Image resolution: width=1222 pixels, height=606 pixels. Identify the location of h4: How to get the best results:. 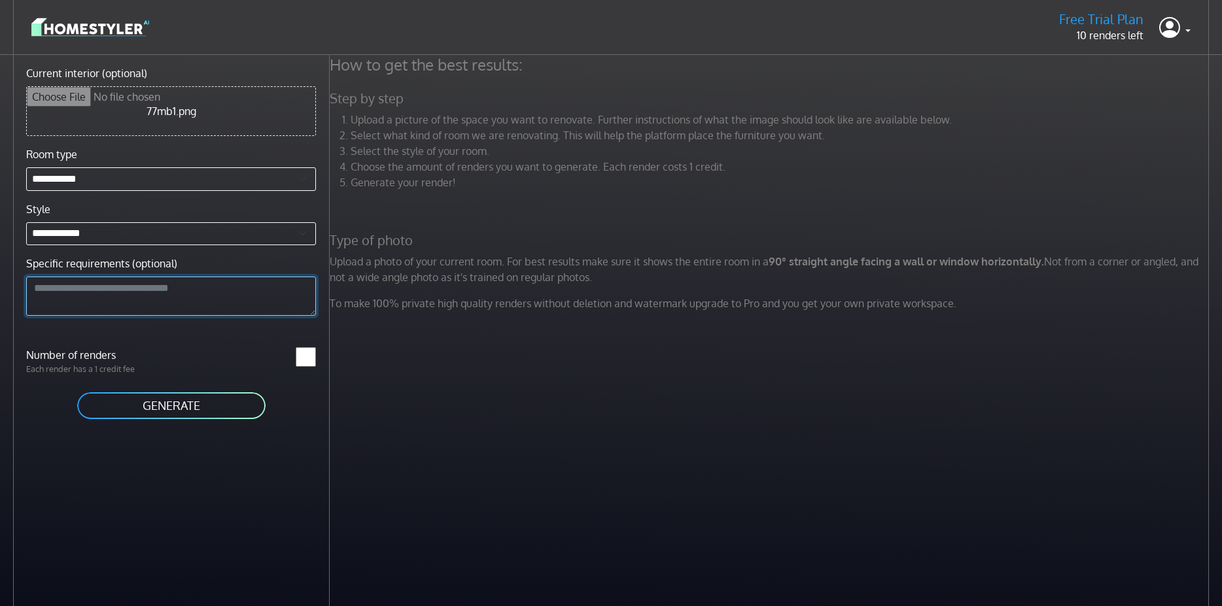
(771, 65).